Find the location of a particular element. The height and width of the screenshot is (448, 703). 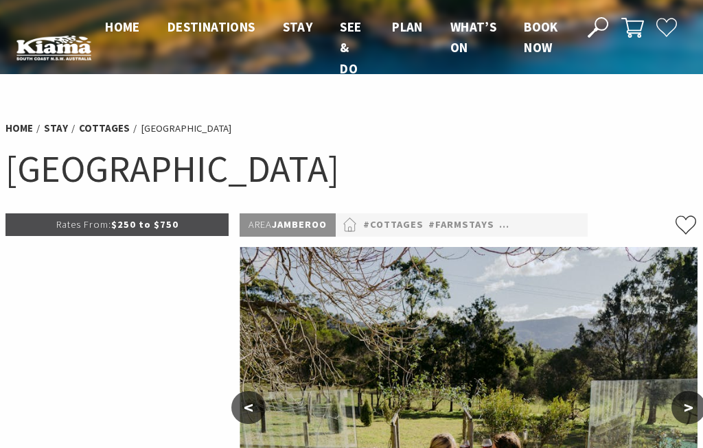

span: Book now is located at coordinates (541, 37).